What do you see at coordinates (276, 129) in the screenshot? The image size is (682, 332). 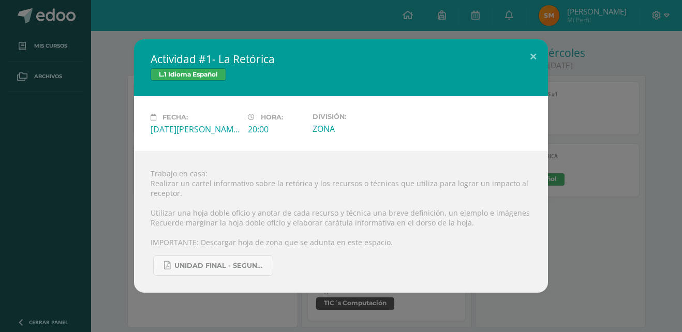 I see `div: 20:00` at bounding box center [276, 129].